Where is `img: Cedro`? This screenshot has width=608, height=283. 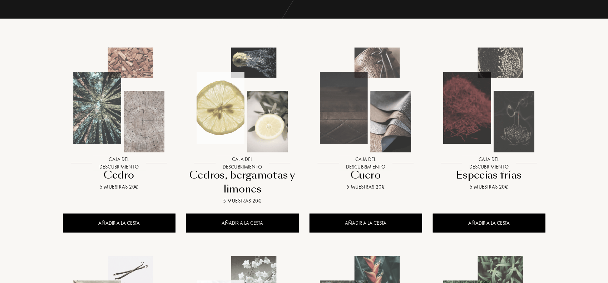 img: Cedro is located at coordinates (119, 100).